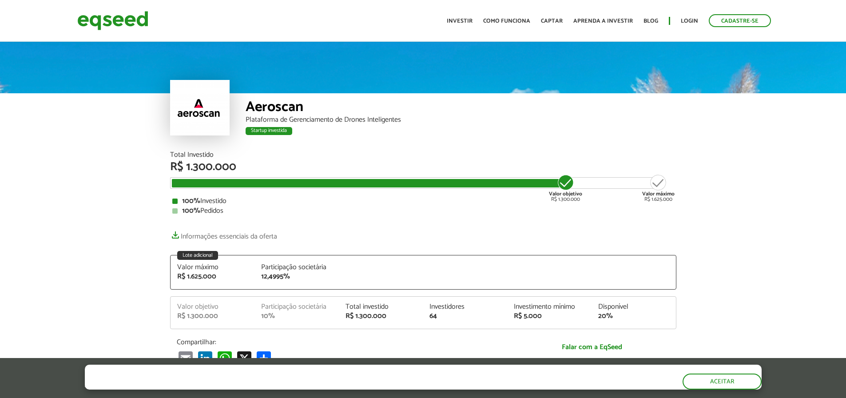  What do you see at coordinates (634, 307) in the screenshot?
I see `div: Disponível` at bounding box center [634, 307].